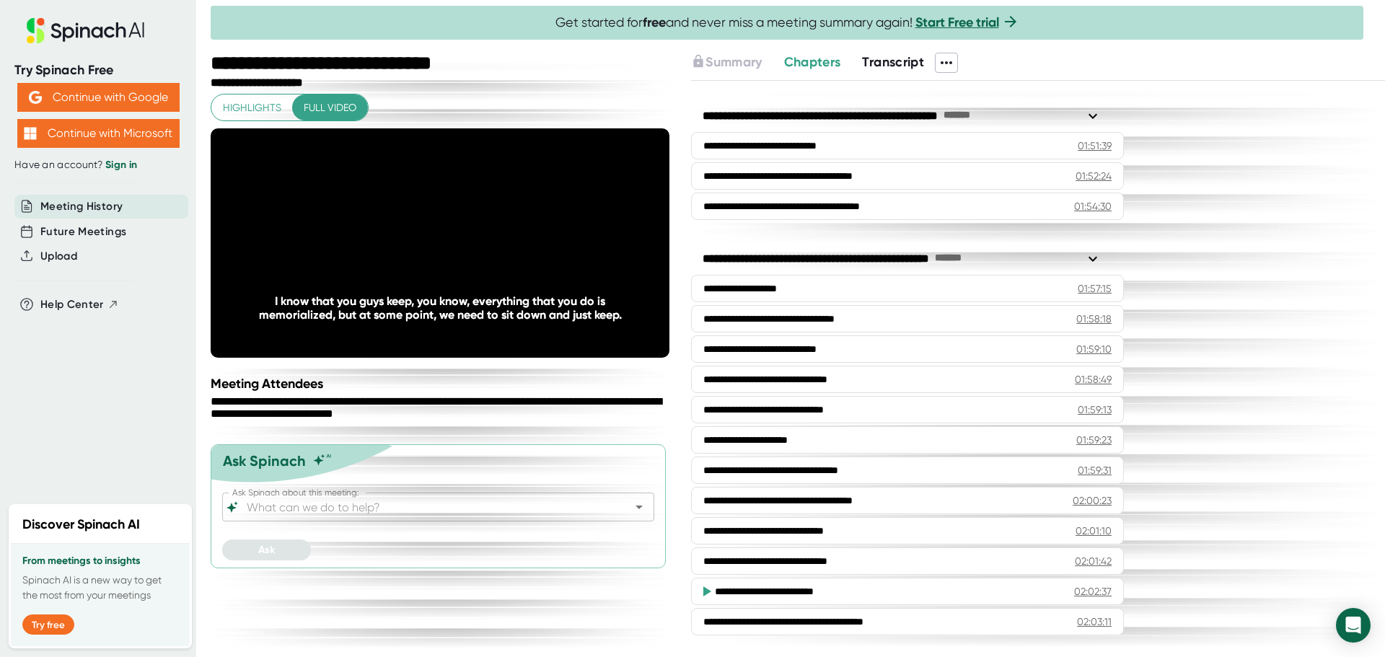  What do you see at coordinates (83, 232) in the screenshot?
I see `span: Future Meetings` at bounding box center [83, 232].